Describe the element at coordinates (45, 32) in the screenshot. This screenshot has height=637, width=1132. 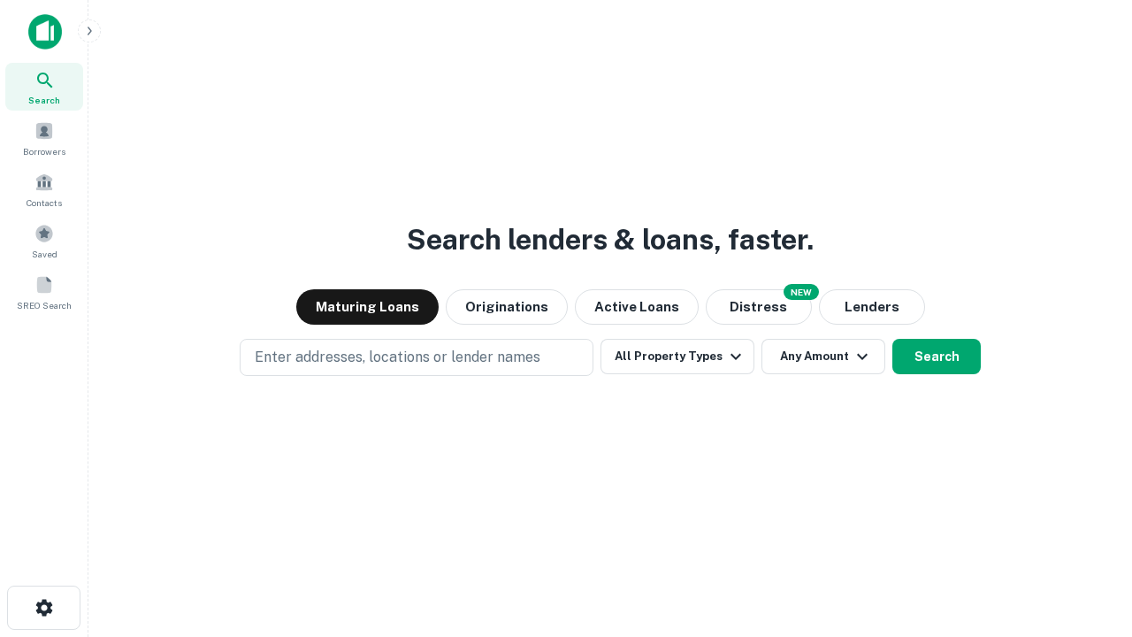
I see `img: capitalize-icon.png` at that location.